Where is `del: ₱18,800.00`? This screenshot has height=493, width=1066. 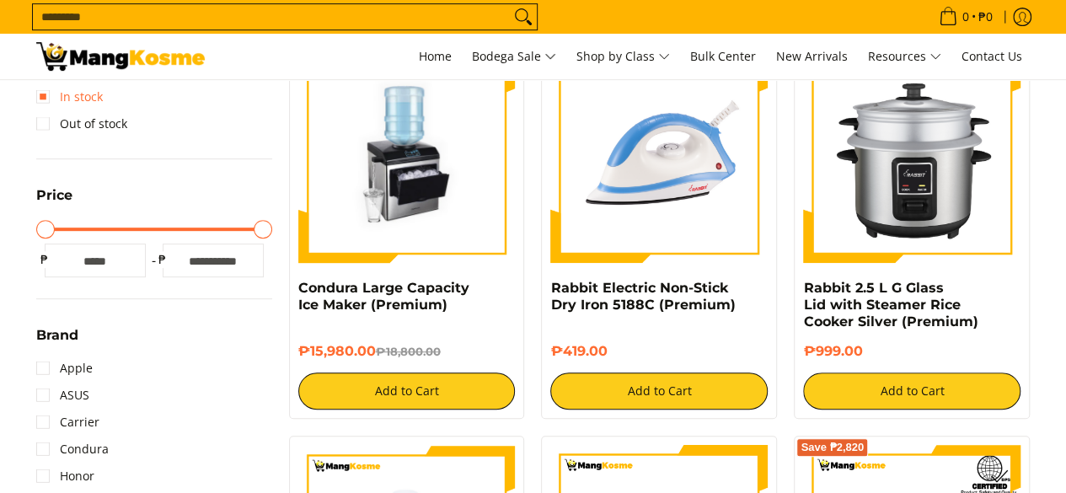
del: ₱18,800.00 is located at coordinates (408, 351).